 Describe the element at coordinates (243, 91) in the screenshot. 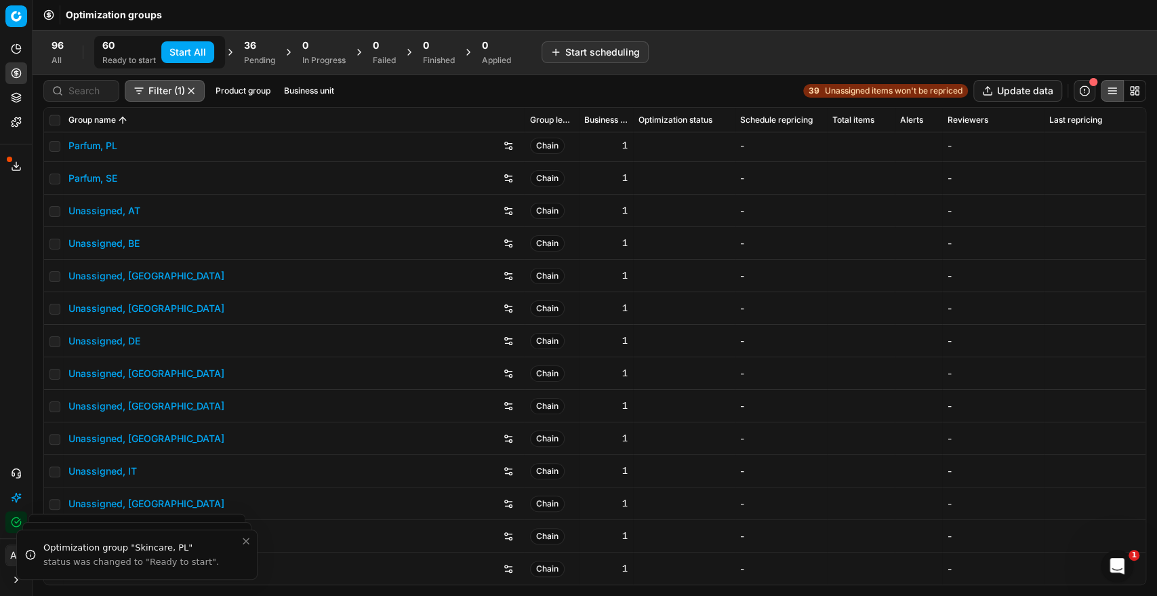

I see `button: Product group` at that location.